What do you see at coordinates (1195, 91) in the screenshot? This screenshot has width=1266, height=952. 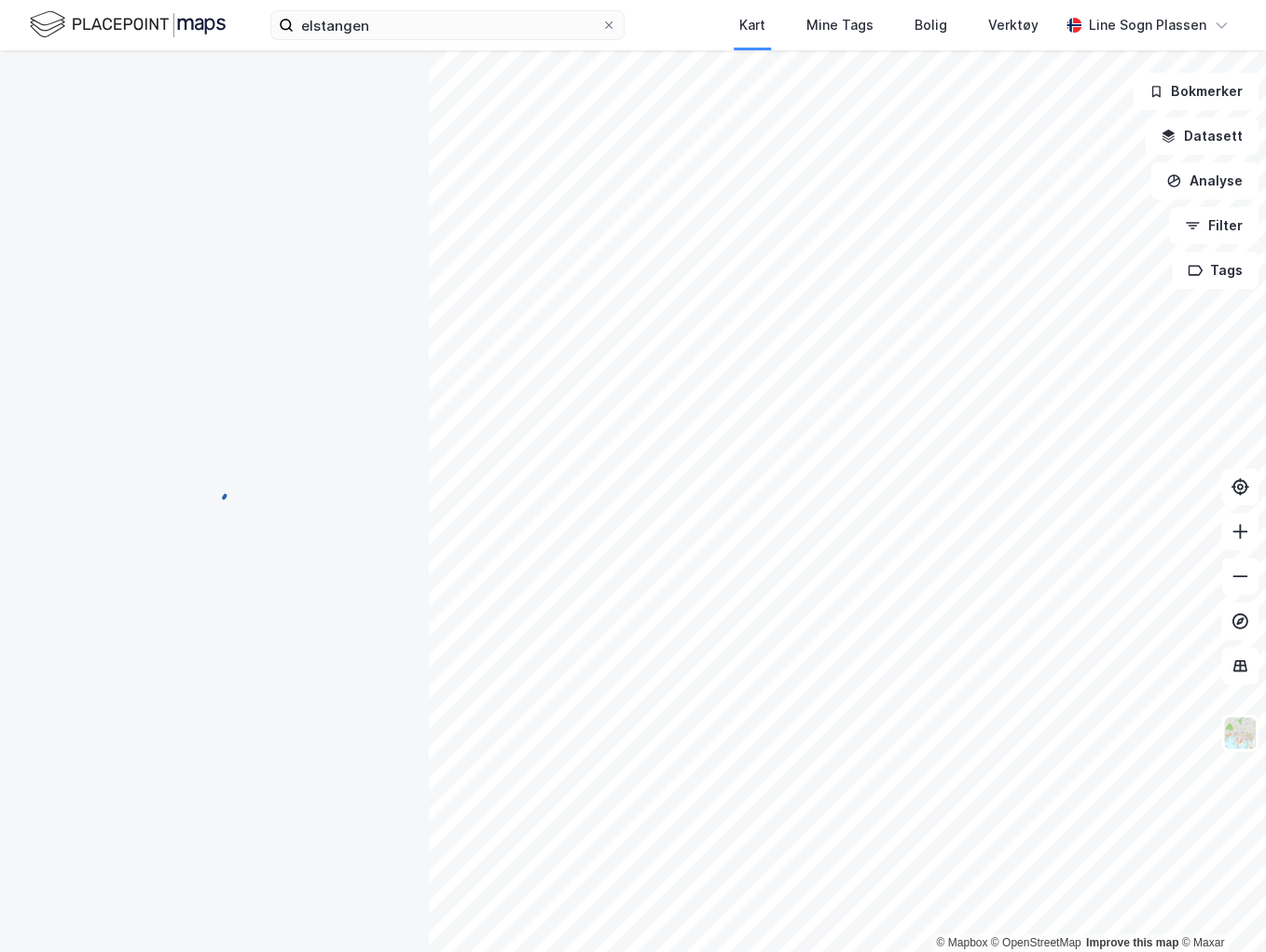 I see `button: Bokmerker` at bounding box center [1195, 91].